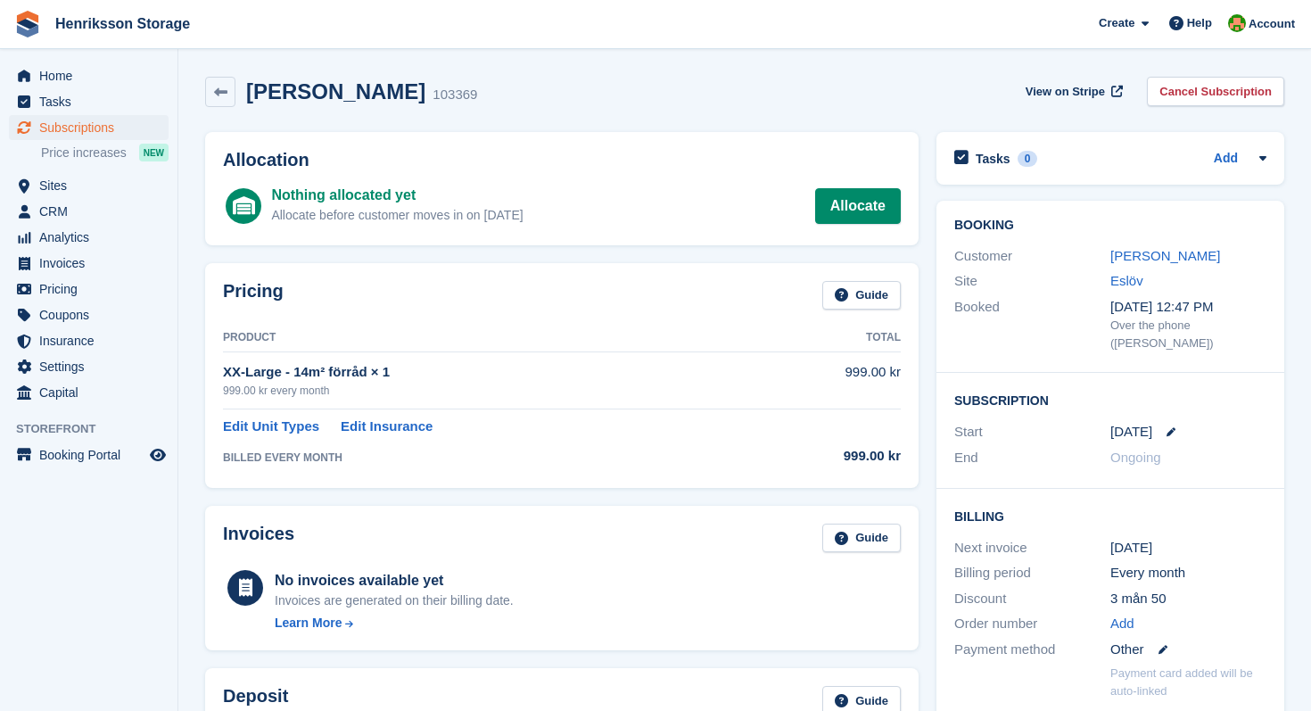 The width and height of the screenshot is (1311, 711). Describe the element at coordinates (271, 426) in the screenshot. I see `a: Edit Unit Types` at that location.